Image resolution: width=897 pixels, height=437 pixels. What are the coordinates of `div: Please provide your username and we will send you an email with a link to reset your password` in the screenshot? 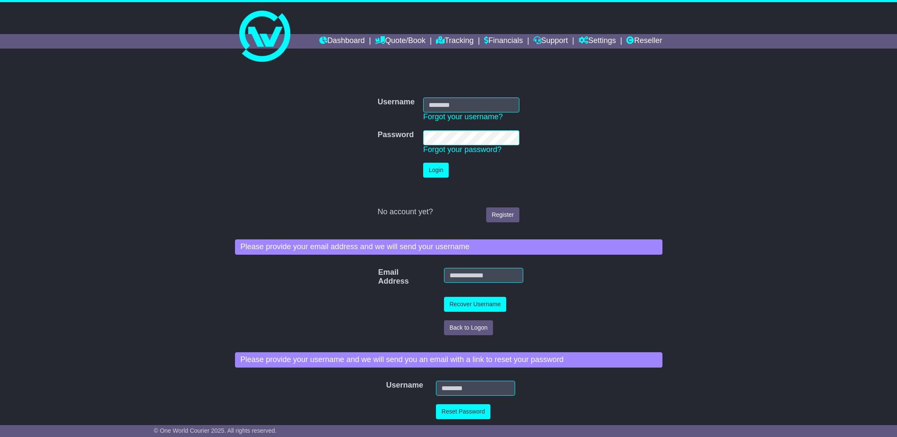 It's located at (449, 360).